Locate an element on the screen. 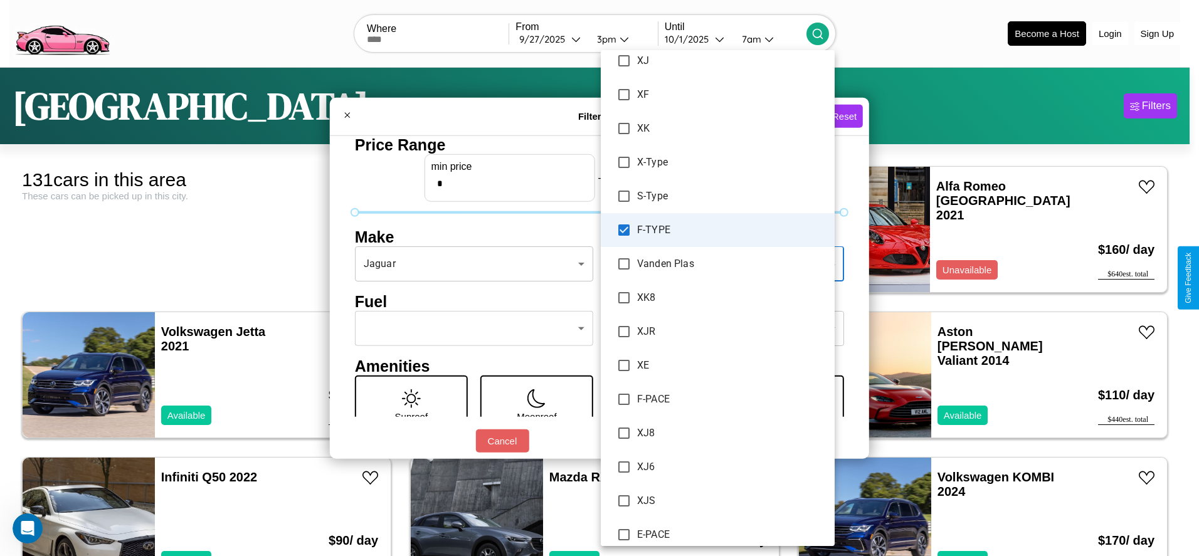 This screenshot has width=1199, height=556. span: F-PACE is located at coordinates (731, 400).